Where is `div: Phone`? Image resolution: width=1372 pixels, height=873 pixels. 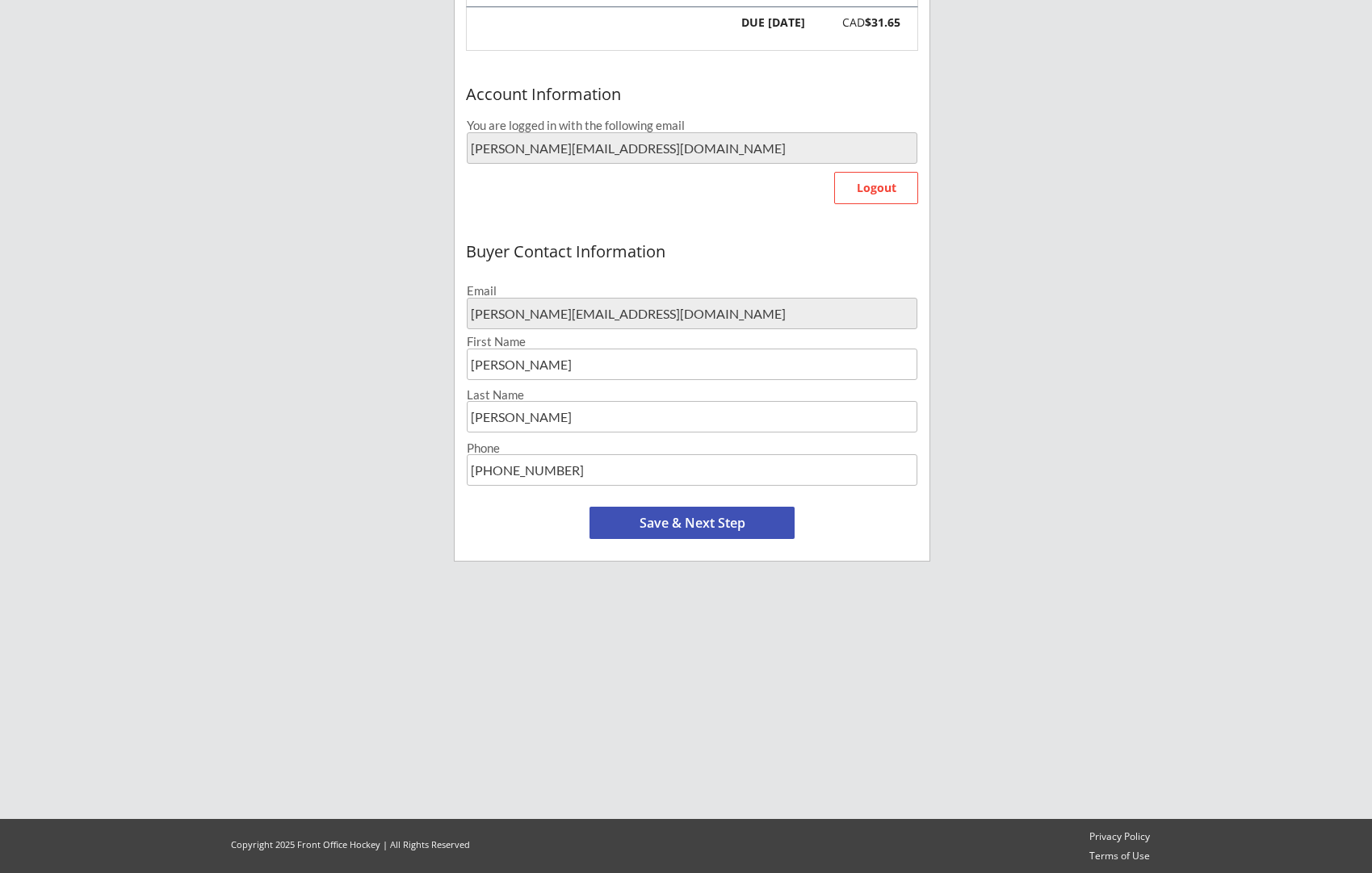 div: Phone is located at coordinates (691, 447).